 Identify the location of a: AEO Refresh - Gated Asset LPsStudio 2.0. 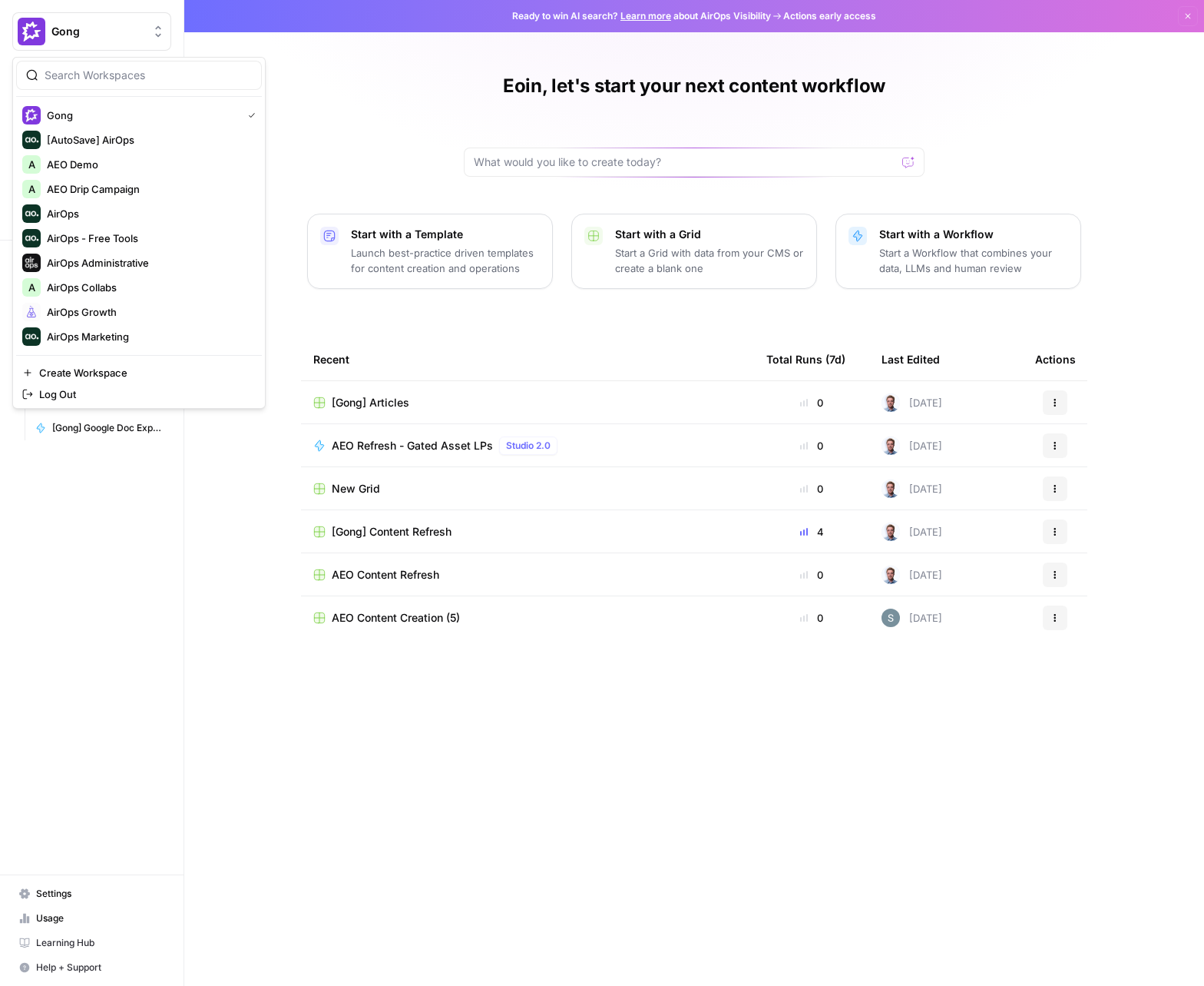
(528, 446).